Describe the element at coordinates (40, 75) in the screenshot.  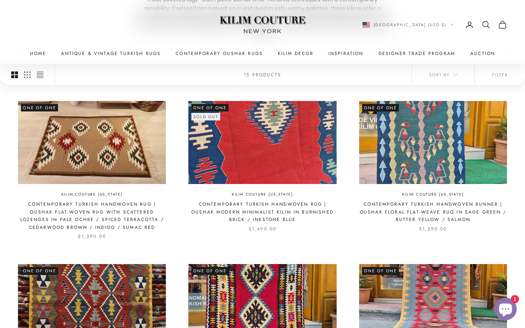
I see `button: Switch to compact product images` at that location.